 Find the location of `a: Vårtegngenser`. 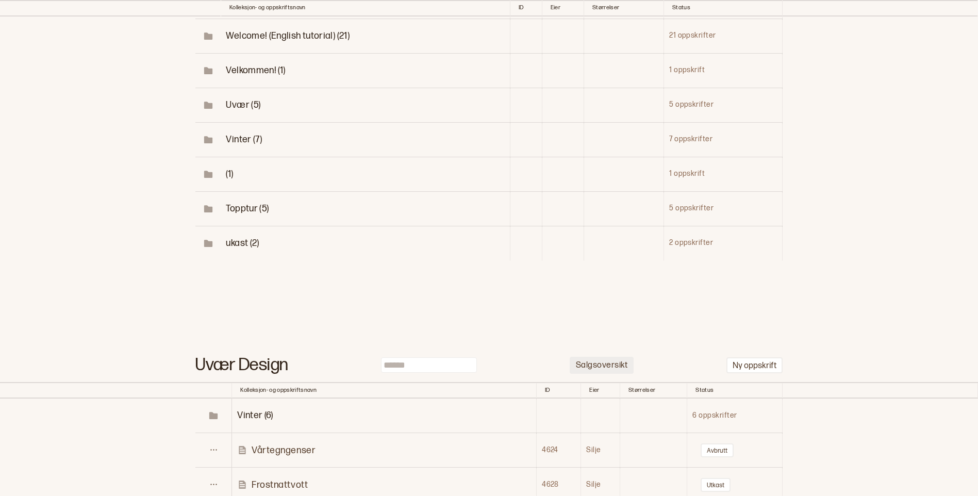

a: Vårtegngenser is located at coordinates (386, 450).